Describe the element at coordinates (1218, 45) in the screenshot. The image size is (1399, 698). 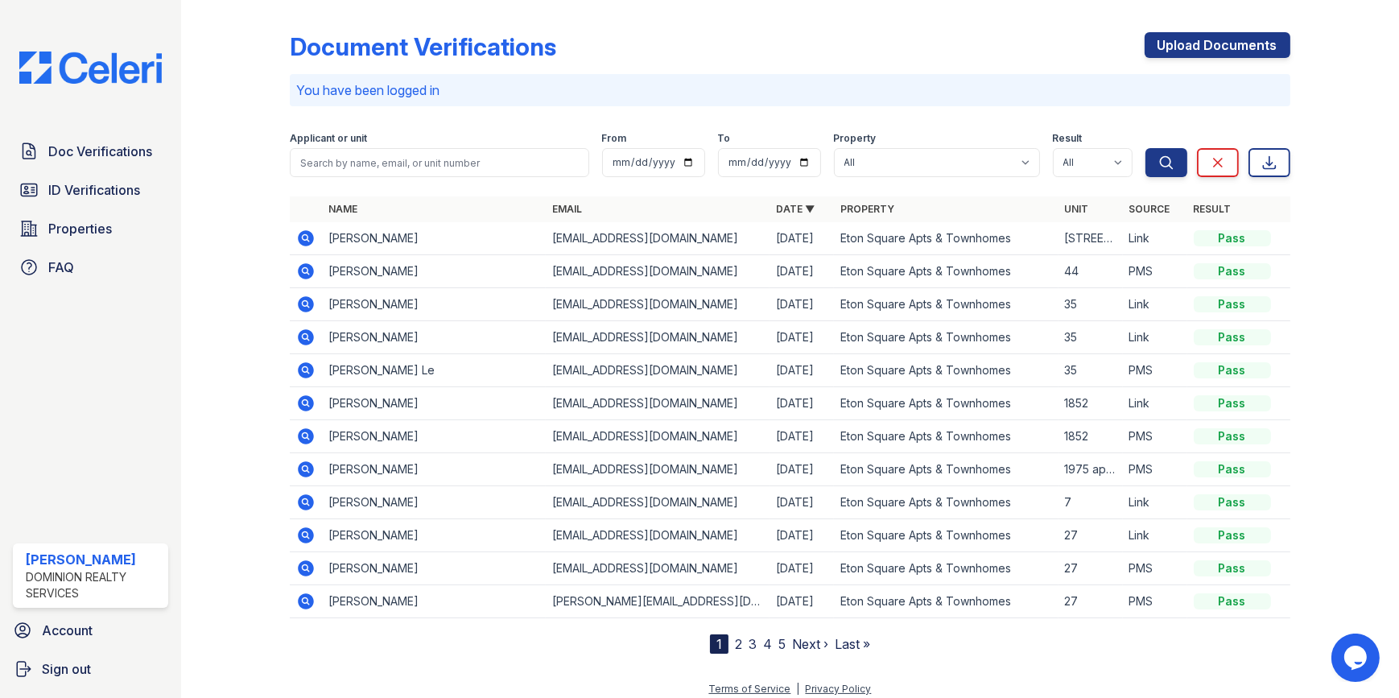
I see `a: Upload Documents` at that location.